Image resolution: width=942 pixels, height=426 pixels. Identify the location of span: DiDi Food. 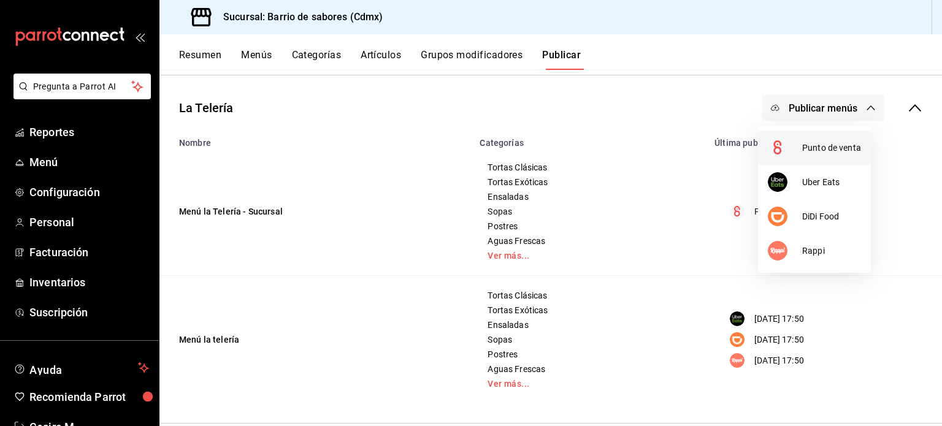
(832, 217).